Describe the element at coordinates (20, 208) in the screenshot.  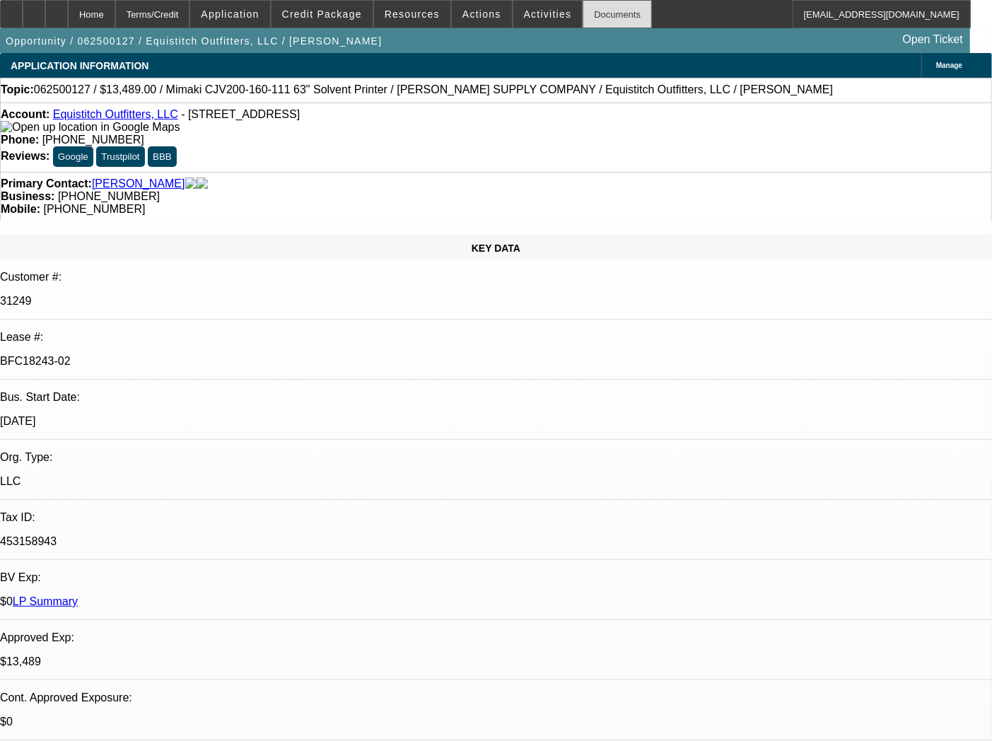
I see `strong: Mobile:` at that location.